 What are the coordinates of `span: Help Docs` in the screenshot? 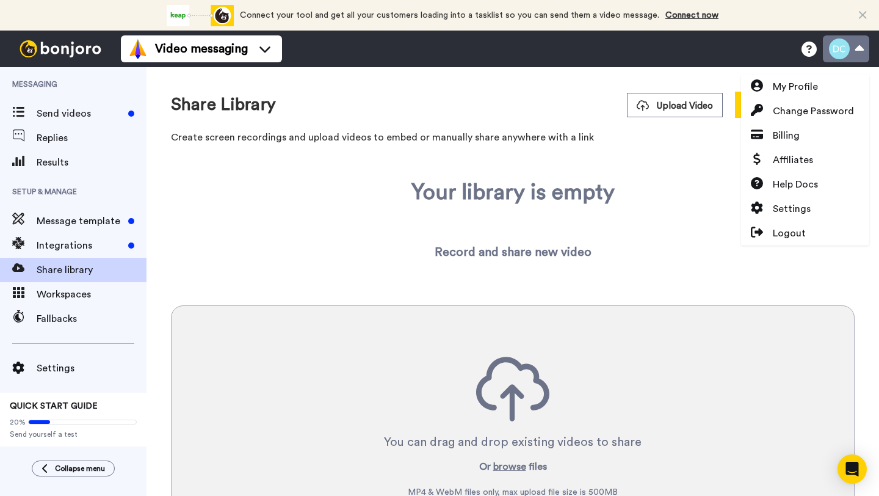 It's located at (796, 184).